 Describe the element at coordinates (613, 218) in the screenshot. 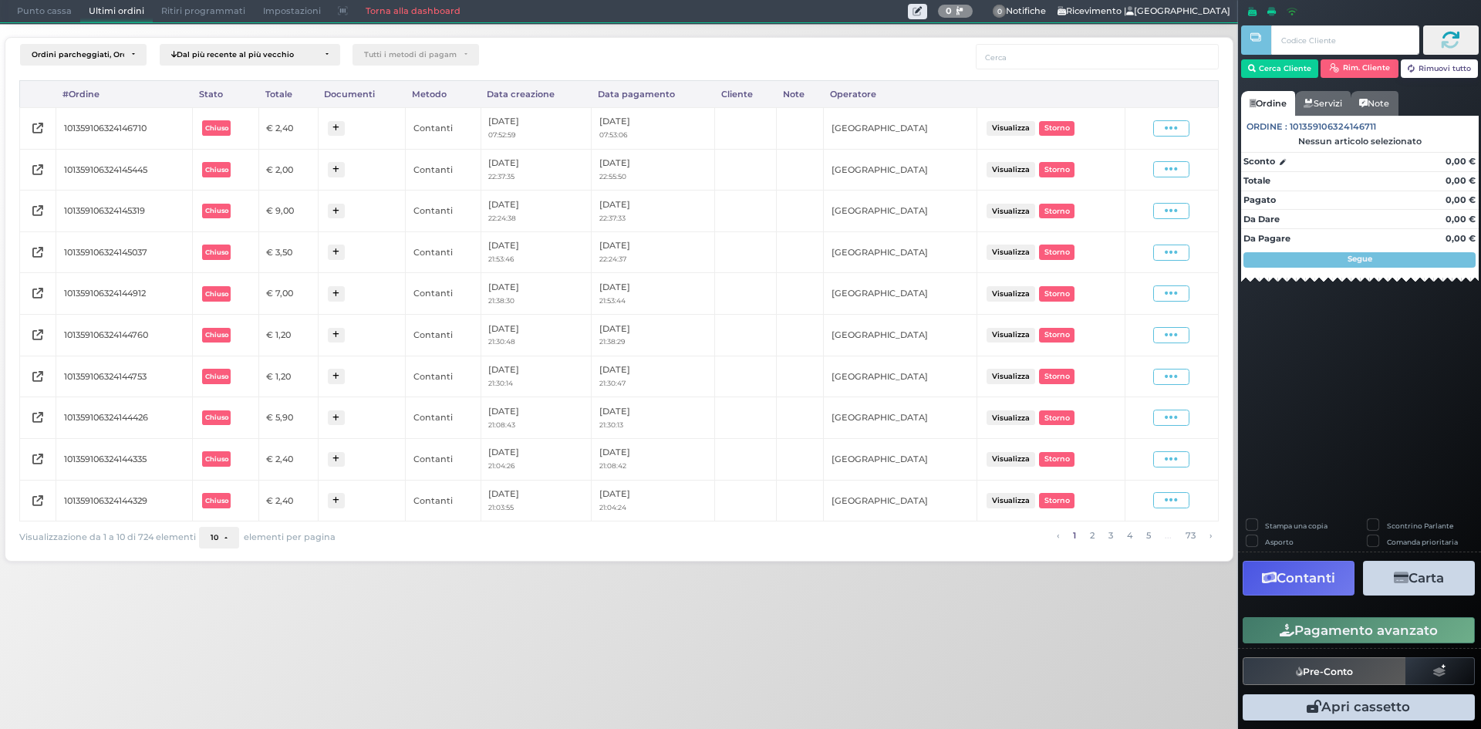

I see `small: 22:37:33` at that location.